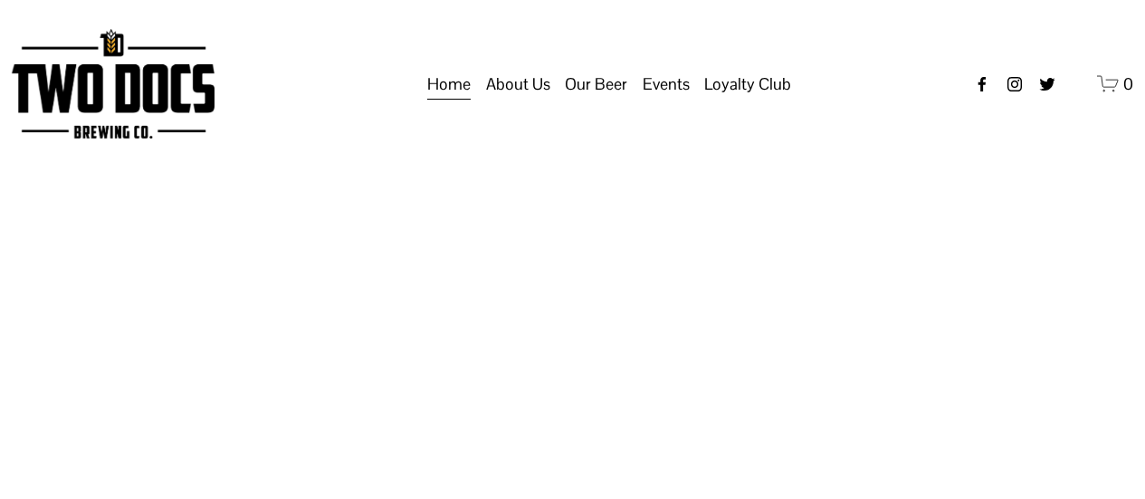 The width and height of the screenshot is (1145, 499). Describe the element at coordinates (596, 84) in the screenshot. I see `span: Our Beer` at that location.